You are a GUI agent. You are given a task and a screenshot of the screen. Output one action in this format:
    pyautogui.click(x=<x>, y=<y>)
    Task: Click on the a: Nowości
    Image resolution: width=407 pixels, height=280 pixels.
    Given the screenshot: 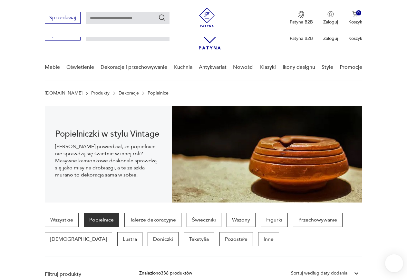 What is the action you would take?
    pyautogui.click(x=243, y=67)
    